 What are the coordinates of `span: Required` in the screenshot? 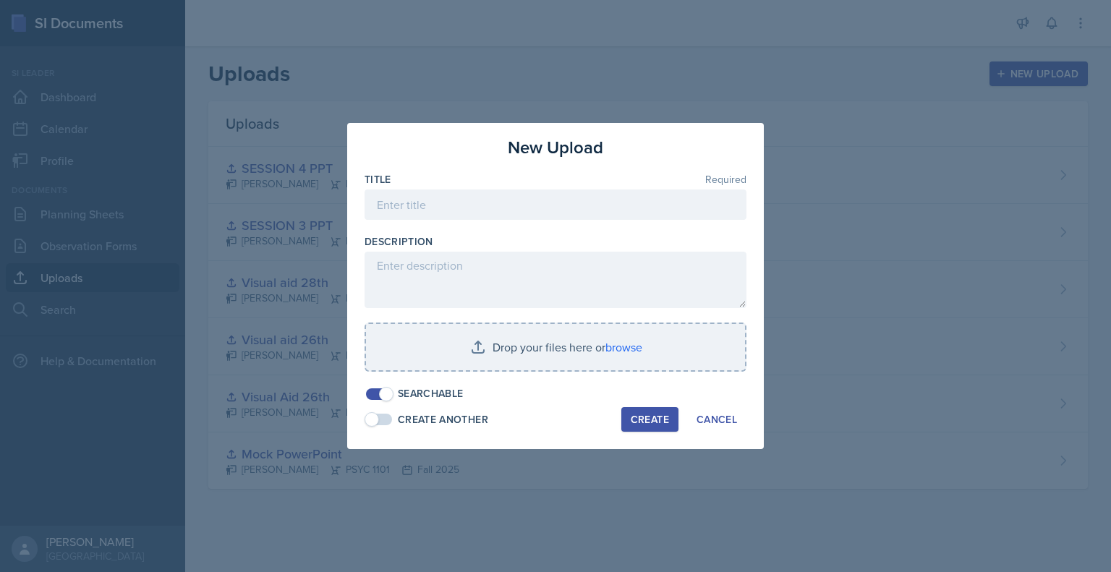 It's located at (726, 179).